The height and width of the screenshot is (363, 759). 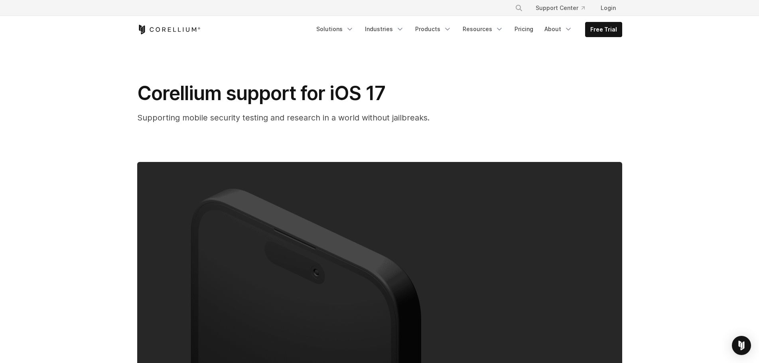 What do you see at coordinates (519, 8) in the screenshot?
I see `button: Search` at bounding box center [519, 8].